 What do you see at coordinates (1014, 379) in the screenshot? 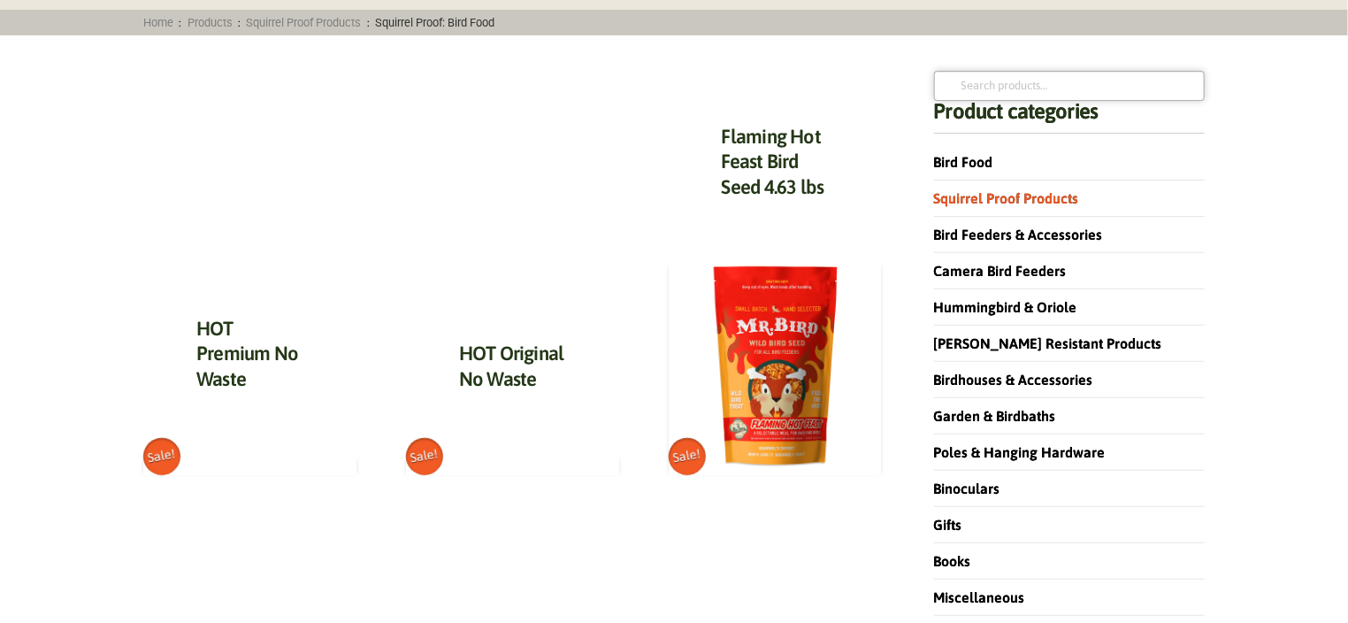
I see `a: Birdhouses & Accessories` at bounding box center [1014, 379].